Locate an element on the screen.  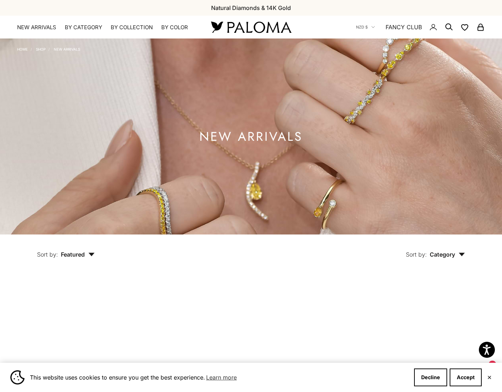
span: Featured is located at coordinates (78, 254).